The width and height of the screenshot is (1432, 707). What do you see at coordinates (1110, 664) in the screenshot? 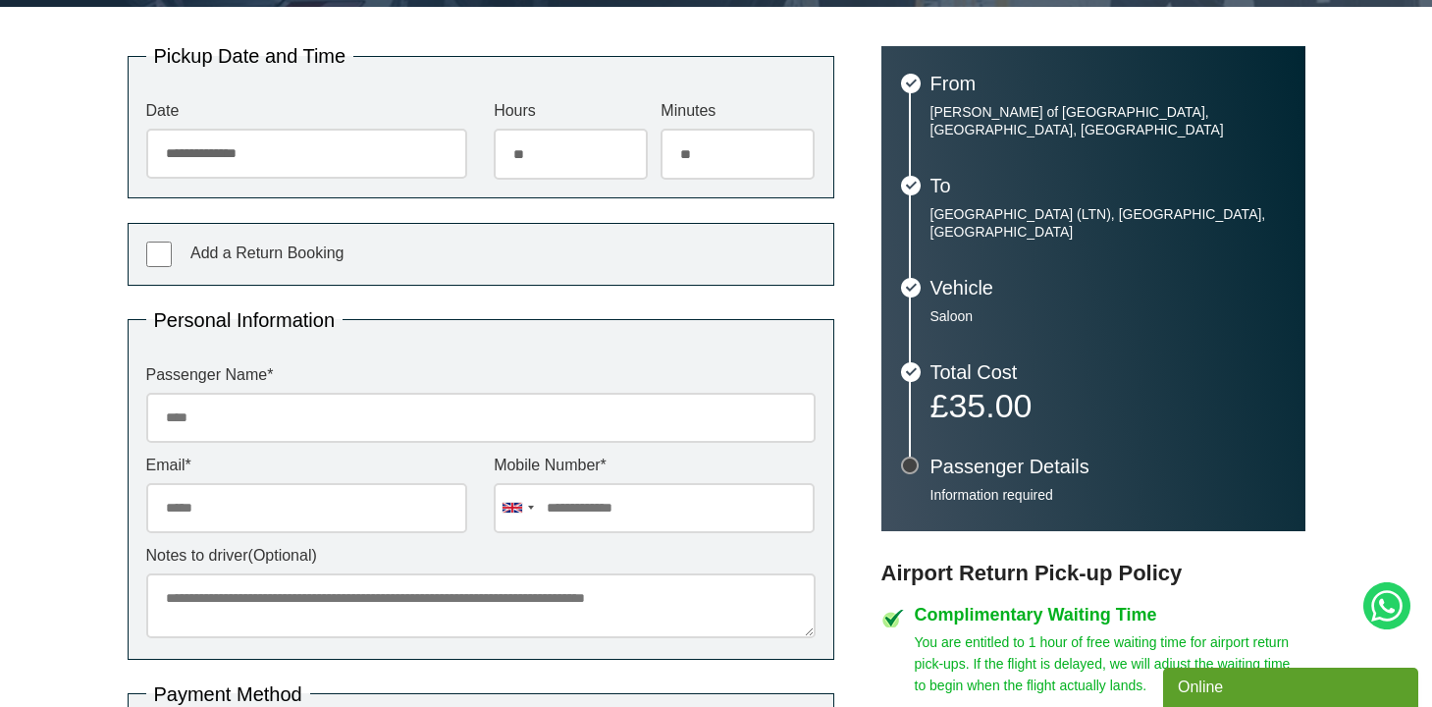
I see `p: You are entitled to 1 hour of free waiting time for airport return pick-ups. If the flight is del...` at bounding box center [1110, 664].